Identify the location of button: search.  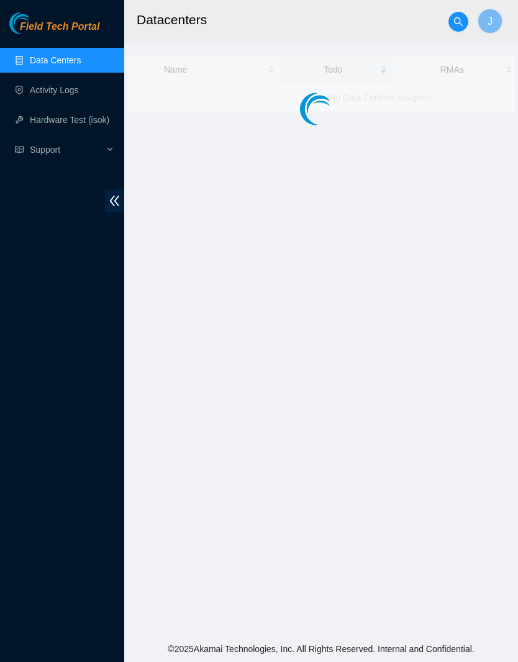
(458, 22).